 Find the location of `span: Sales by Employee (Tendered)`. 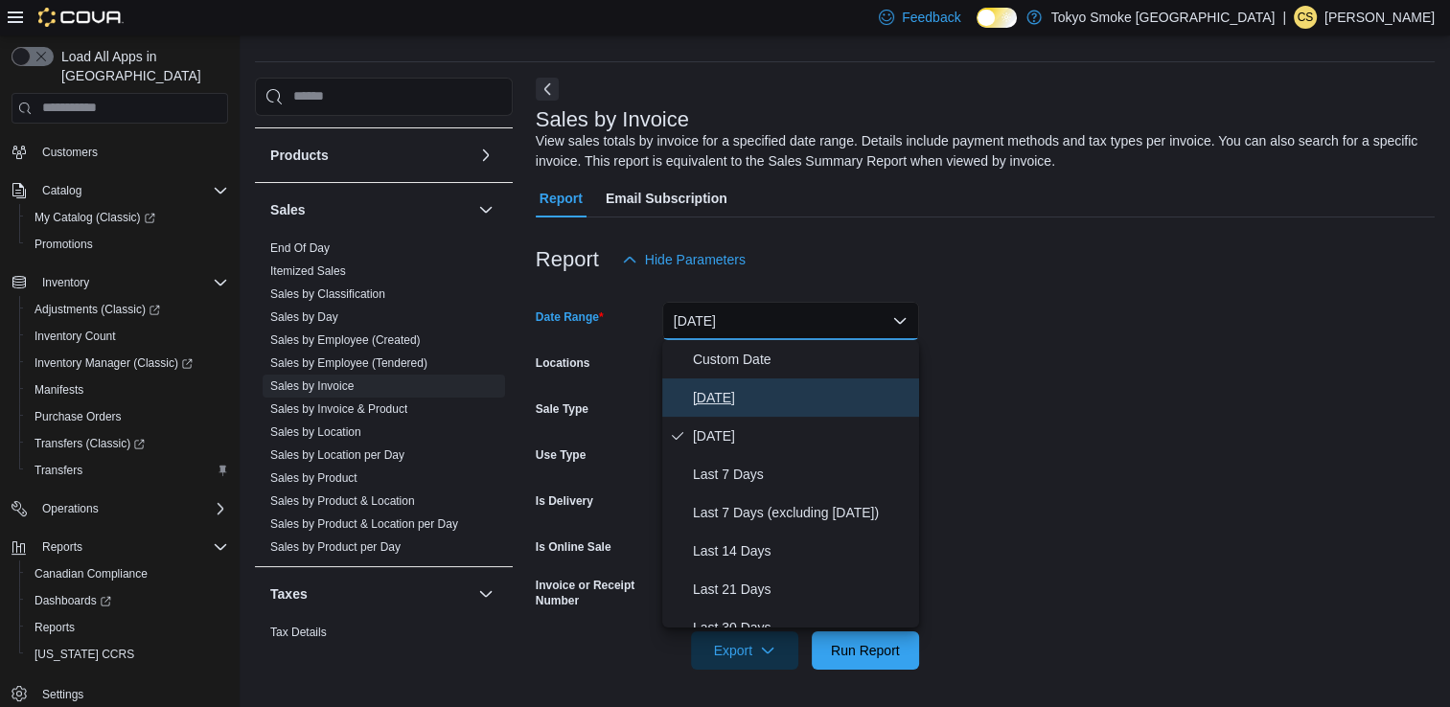

span: Sales by Employee (Tendered) is located at coordinates (349, 363).